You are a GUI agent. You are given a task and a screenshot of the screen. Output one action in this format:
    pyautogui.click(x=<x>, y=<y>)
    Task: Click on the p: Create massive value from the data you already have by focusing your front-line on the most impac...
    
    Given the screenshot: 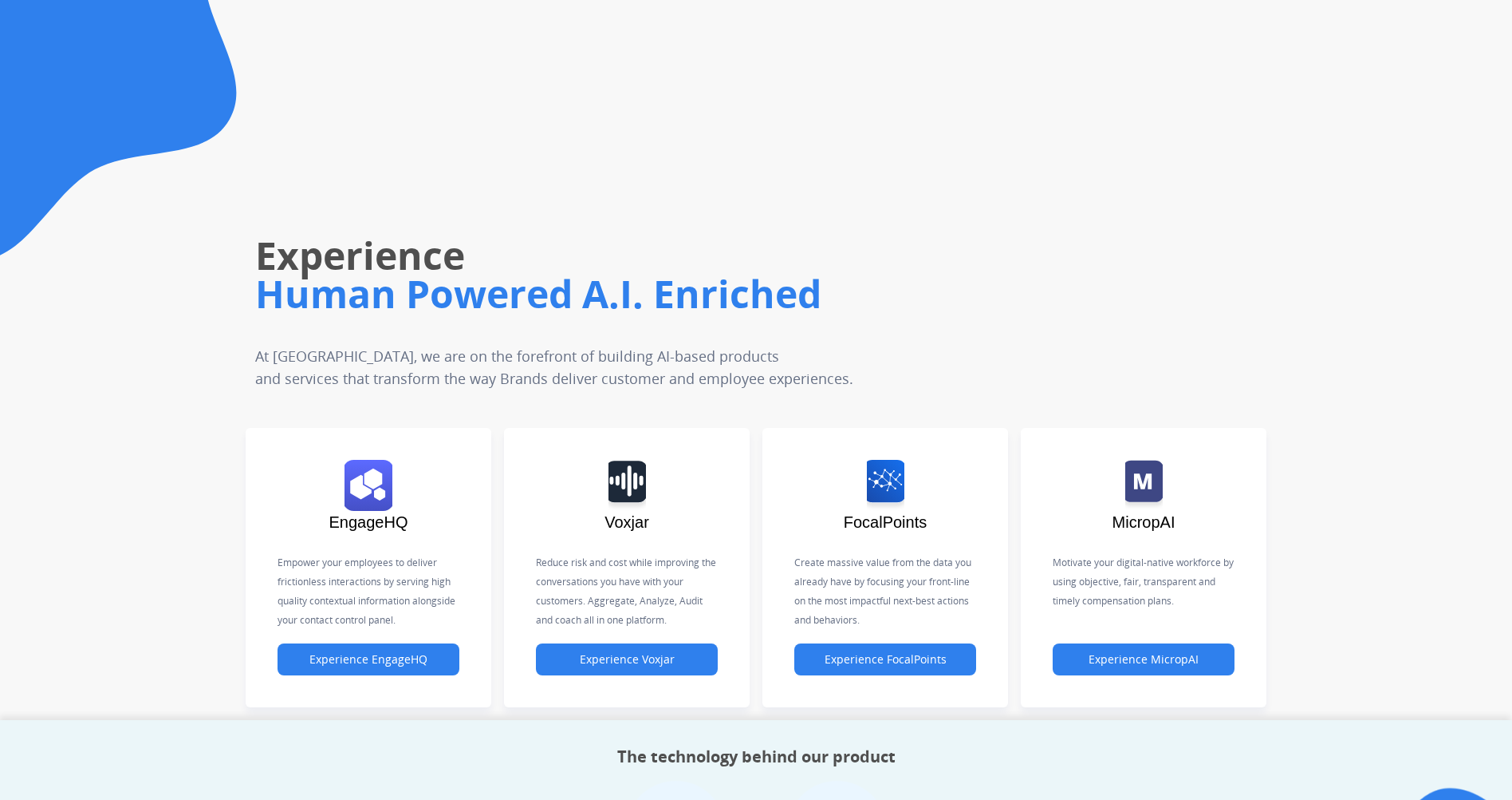 What is the action you would take?
    pyautogui.click(x=885, y=591)
    